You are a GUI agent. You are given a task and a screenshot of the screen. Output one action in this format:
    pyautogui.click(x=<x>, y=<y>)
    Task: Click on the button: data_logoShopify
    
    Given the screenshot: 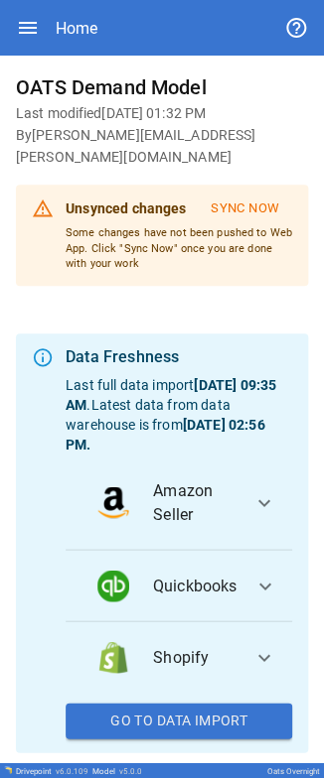 What is the action you would take?
    pyautogui.click(x=179, y=657)
    